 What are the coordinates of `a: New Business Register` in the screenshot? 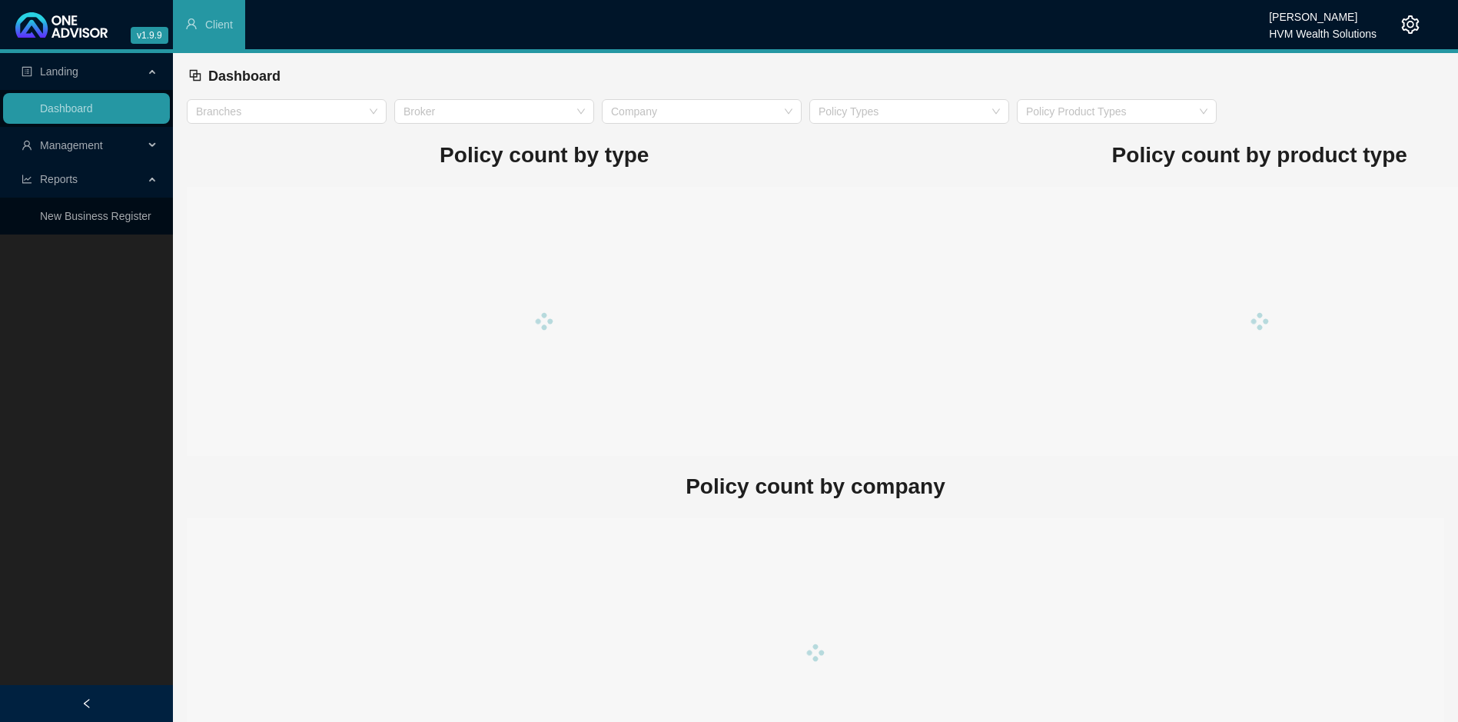 It's located at (95, 216).